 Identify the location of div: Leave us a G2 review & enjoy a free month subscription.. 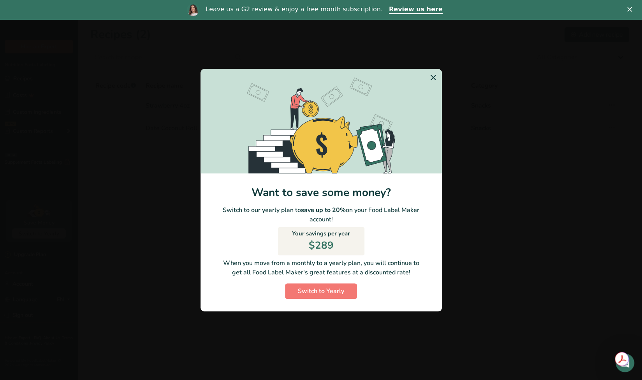
(294, 9).